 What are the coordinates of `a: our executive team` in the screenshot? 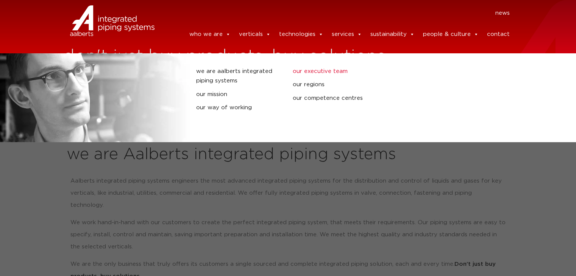 It's located at (335, 72).